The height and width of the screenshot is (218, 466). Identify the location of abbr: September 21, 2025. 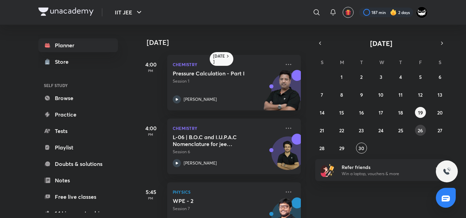
(322, 130).